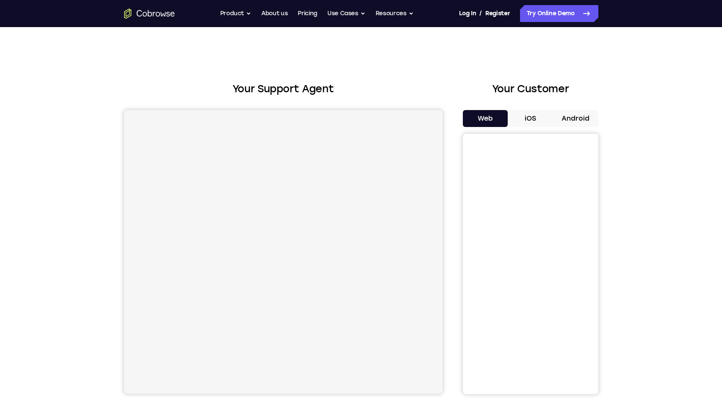 The height and width of the screenshot is (400, 722). What do you see at coordinates (275, 14) in the screenshot?
I see `a: About us` at bounding box center [275, 14].